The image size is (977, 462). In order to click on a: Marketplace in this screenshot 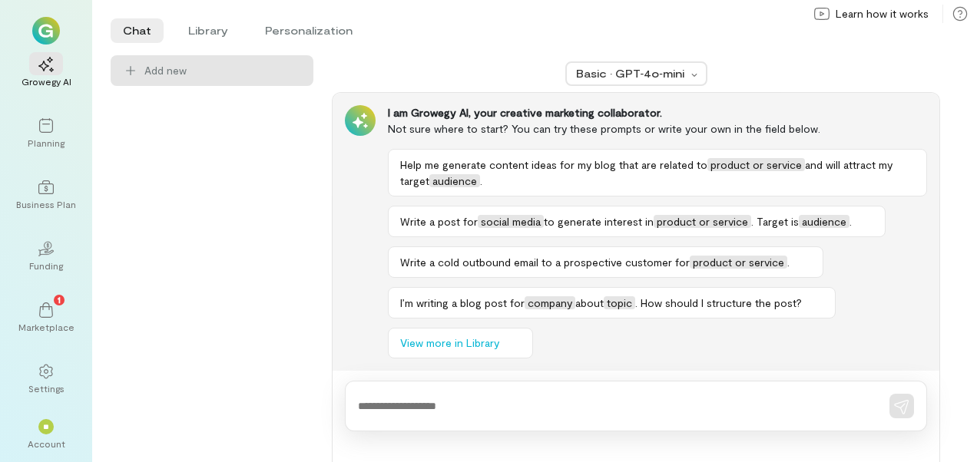, I will do `click(46, 318)`.